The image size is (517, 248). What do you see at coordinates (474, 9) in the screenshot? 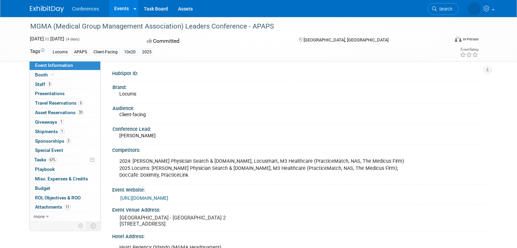
I see `img: Sara Magnuson` at bounding box center [474, 9].